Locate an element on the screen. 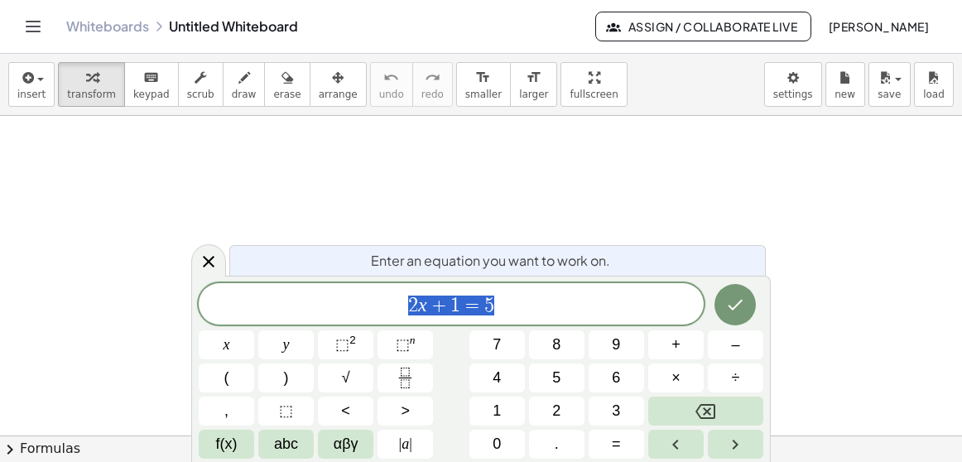  button: Backspace is located at coordinates (705, 411).